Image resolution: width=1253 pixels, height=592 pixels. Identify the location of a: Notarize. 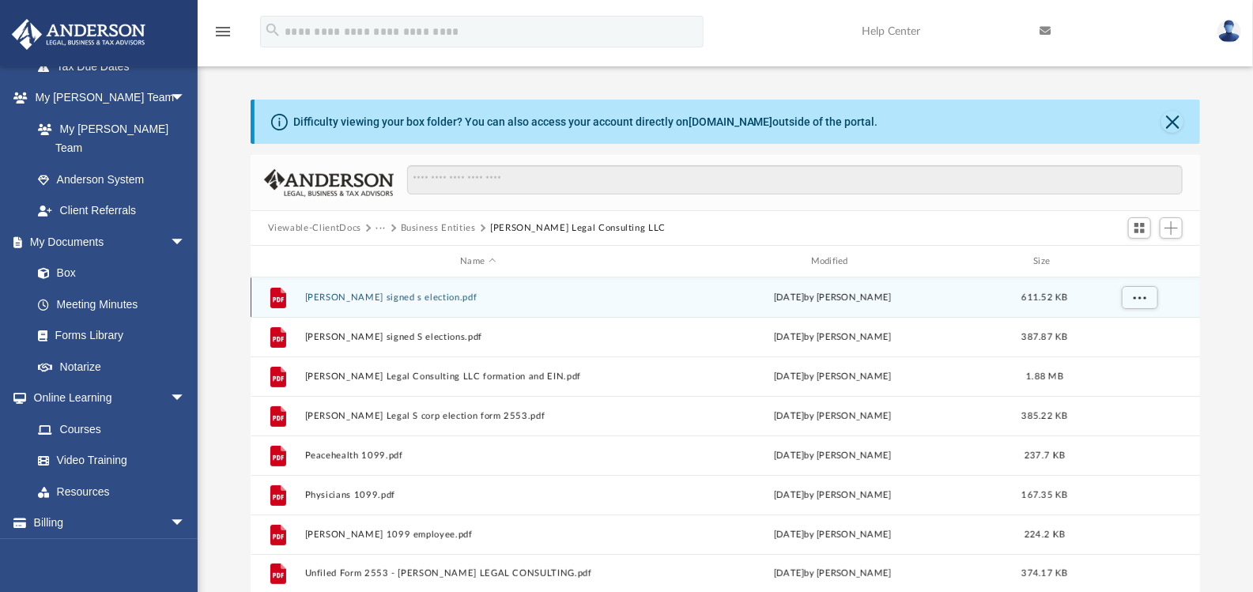
(111, 367).